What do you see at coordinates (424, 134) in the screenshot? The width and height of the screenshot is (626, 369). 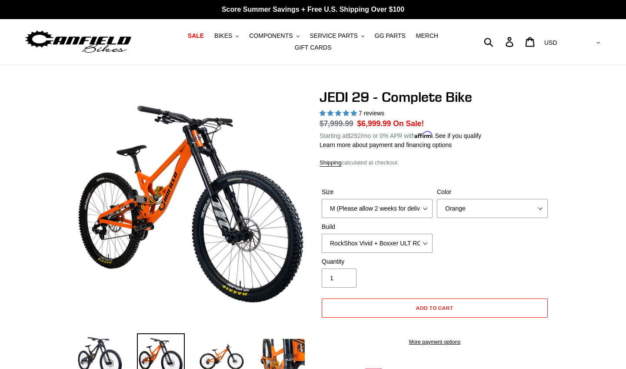 I see `span: Affirm` at bounding box center [424, 134].